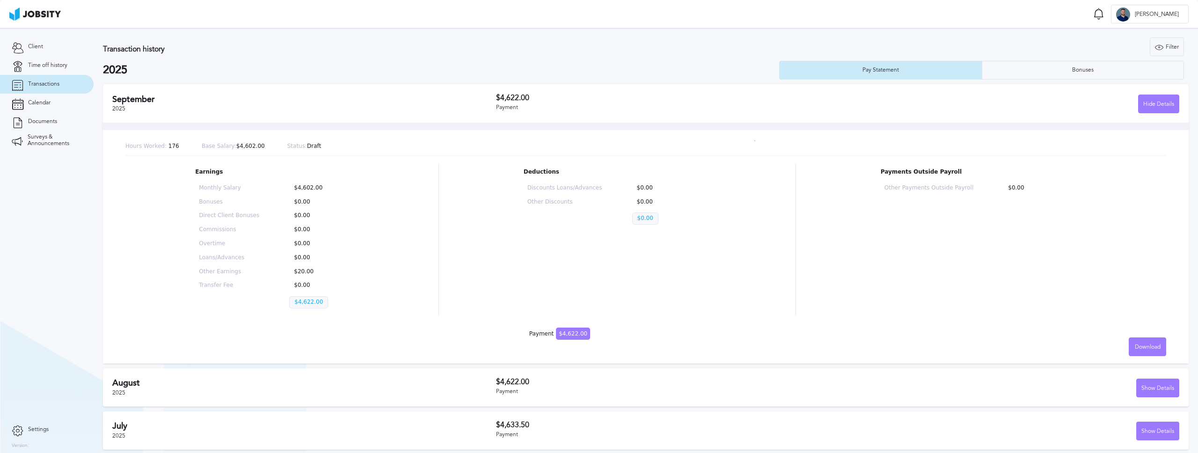  What do you see at coordinates (35, 14) in the screenshot?
I see `img: ab4bad089aa723f57921c736e9817d99.png` at bounding box center [35, 14].